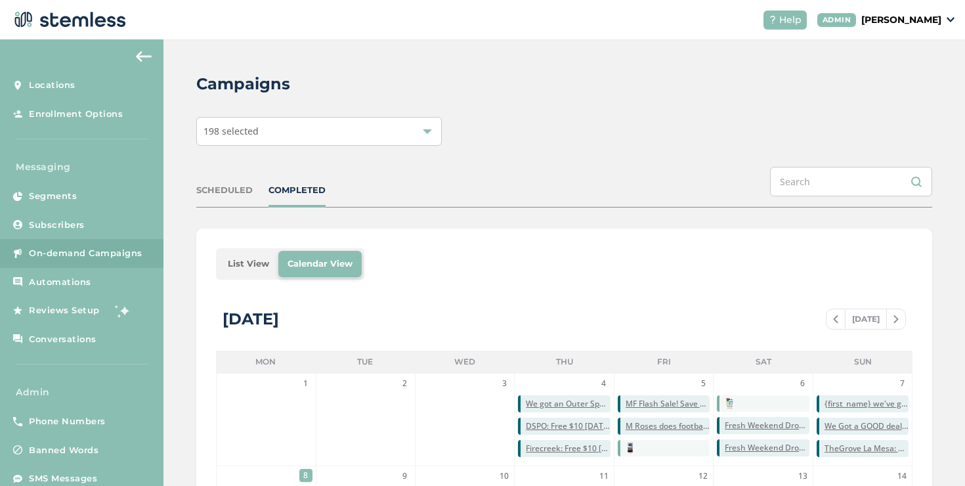  What do you see at coordinates (75, 114) in the screenshot?
I see `span: Enrollment Options` at bounding box center [75, 114].